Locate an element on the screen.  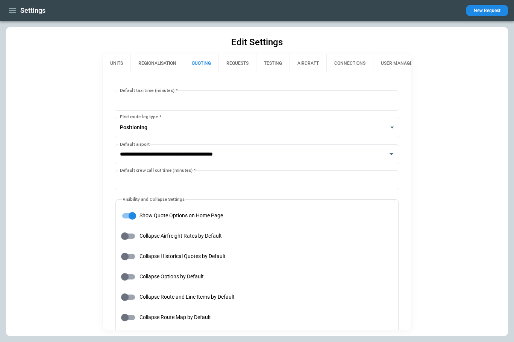
span: Collapse Route and Line Items by Default is located at coordinates (187, 296).